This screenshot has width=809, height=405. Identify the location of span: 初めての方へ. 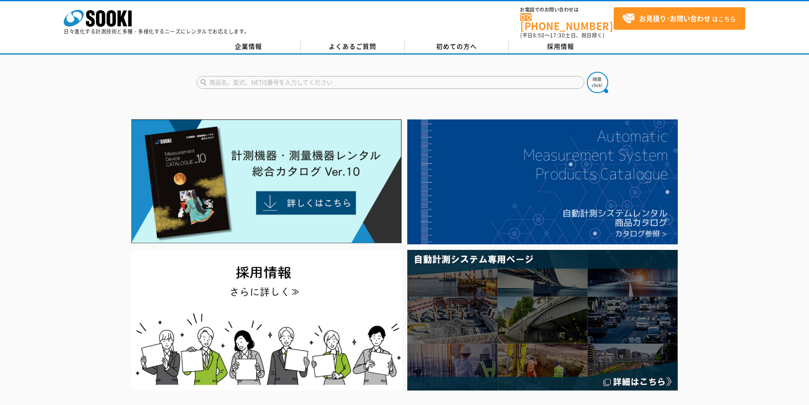
(456, 46).